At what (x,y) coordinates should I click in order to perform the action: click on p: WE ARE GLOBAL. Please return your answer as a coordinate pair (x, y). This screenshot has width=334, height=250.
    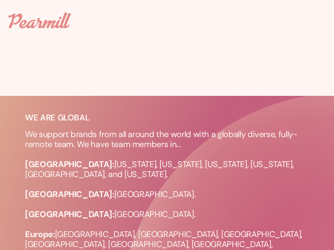
    Looking at the image, I should click on (113, 118).